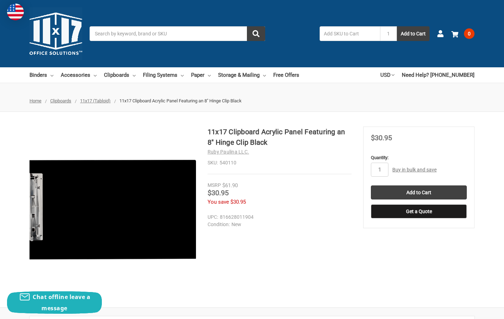 Image resolution: width=504 pixels, height=319 pixels. I want to click on dd: New, so click(278, 225).